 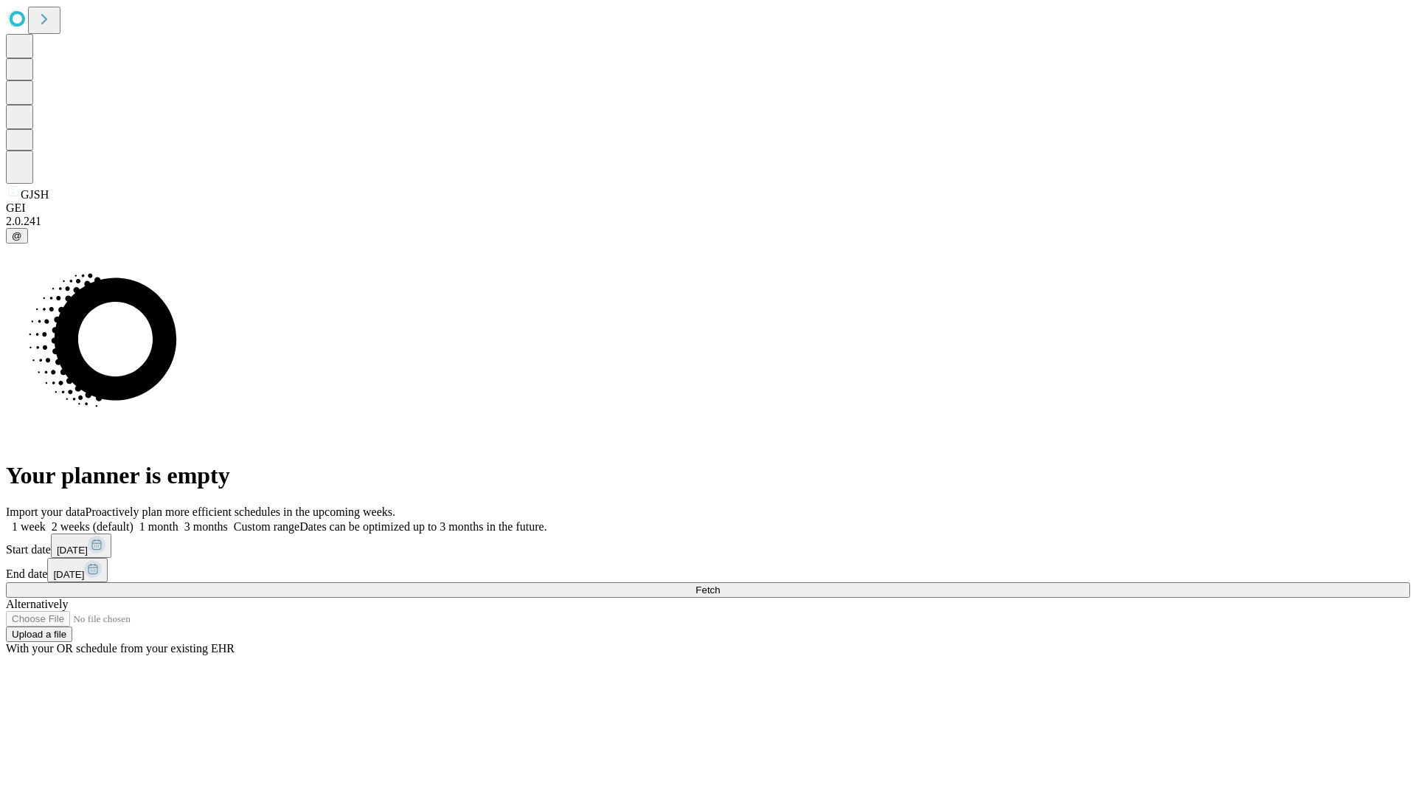 What do you see at coordinates (423, 526) in the screenshot?
I see `span: Dates can be optimized up to 3 months in the future.` at bounding box center [423, 526].